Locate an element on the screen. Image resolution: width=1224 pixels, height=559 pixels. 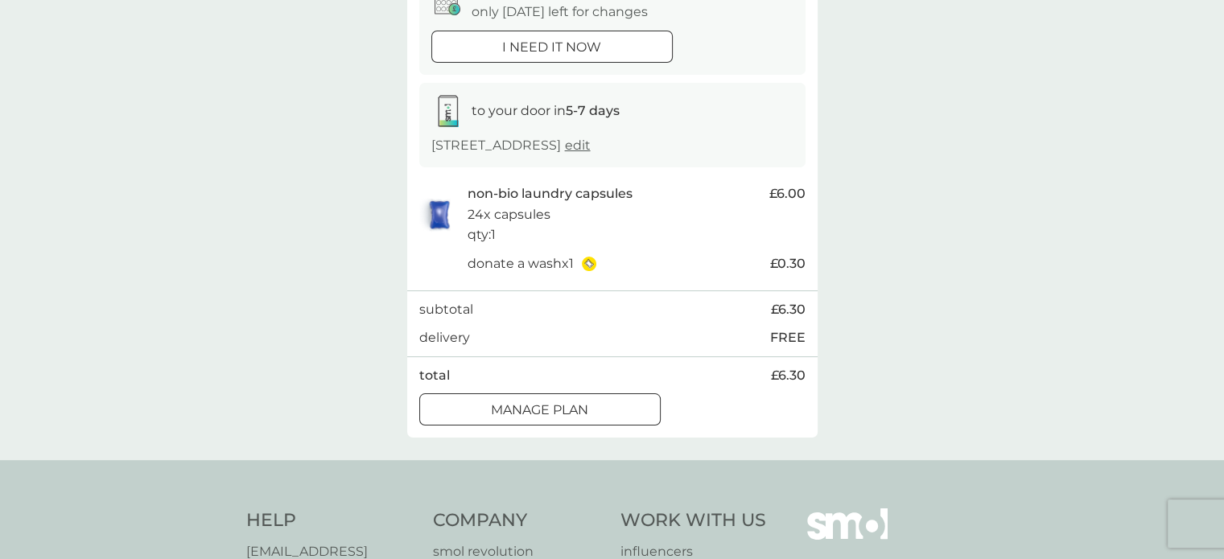
span: £6.00 is located at coordinates (787, 194).